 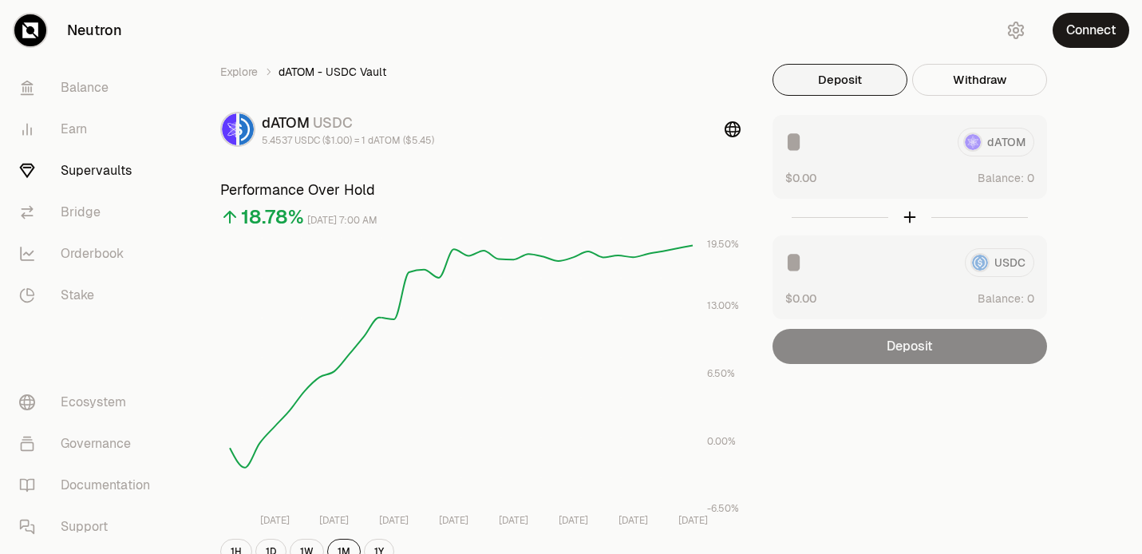 I want to click on a: Ecosystem, so click(x=89, y=402).